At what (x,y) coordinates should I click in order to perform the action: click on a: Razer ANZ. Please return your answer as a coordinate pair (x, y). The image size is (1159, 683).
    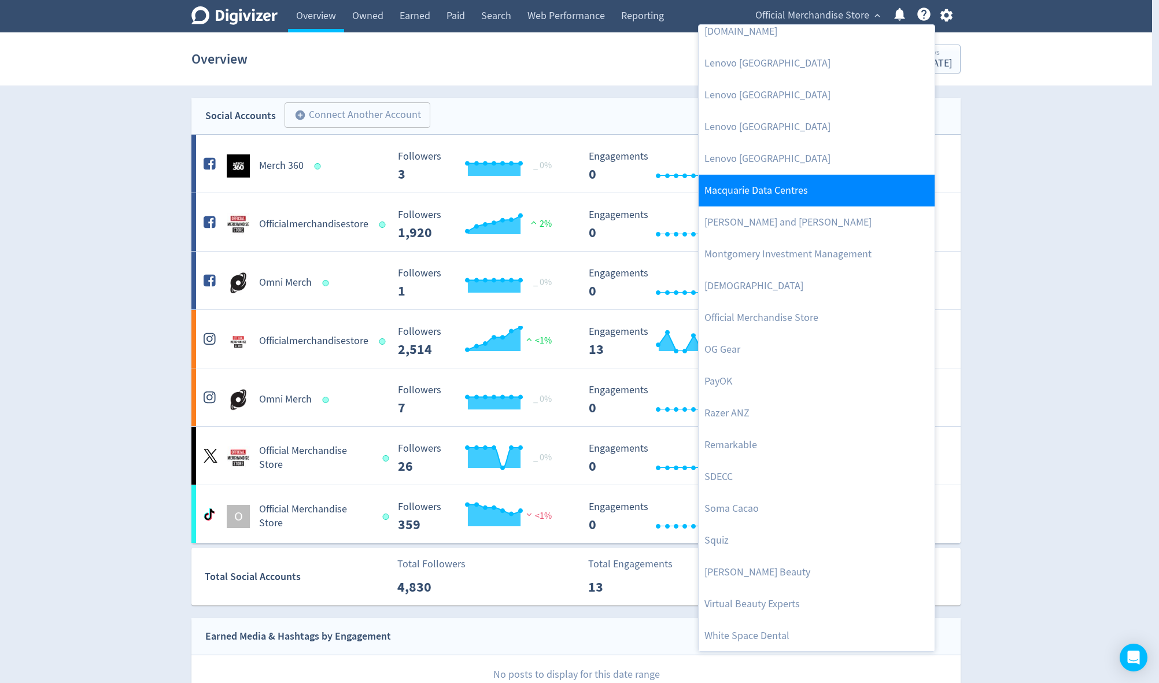
    Looking at the image, I should click on (817, 413).